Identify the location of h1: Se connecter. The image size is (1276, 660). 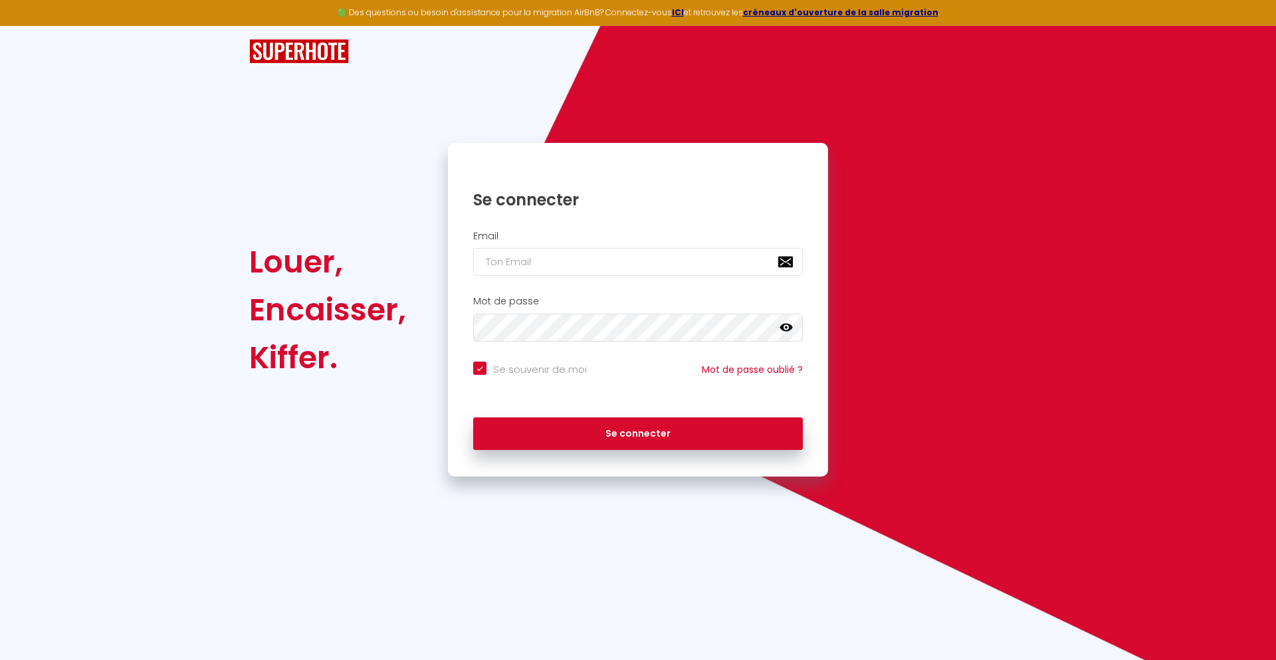
(638, 199).